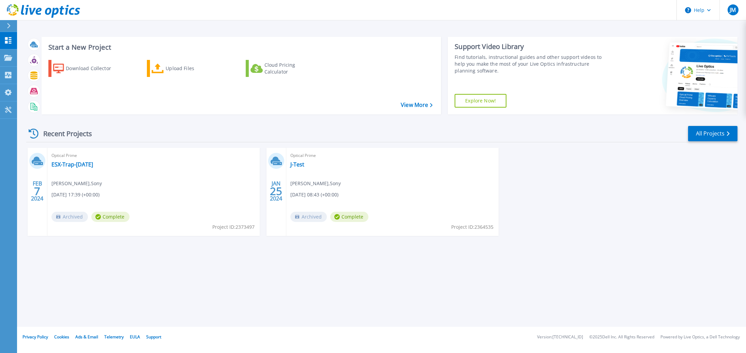  Describe the element at coordinates (86, 69) in the screenshot. I see `a: Download Collector` at that location.